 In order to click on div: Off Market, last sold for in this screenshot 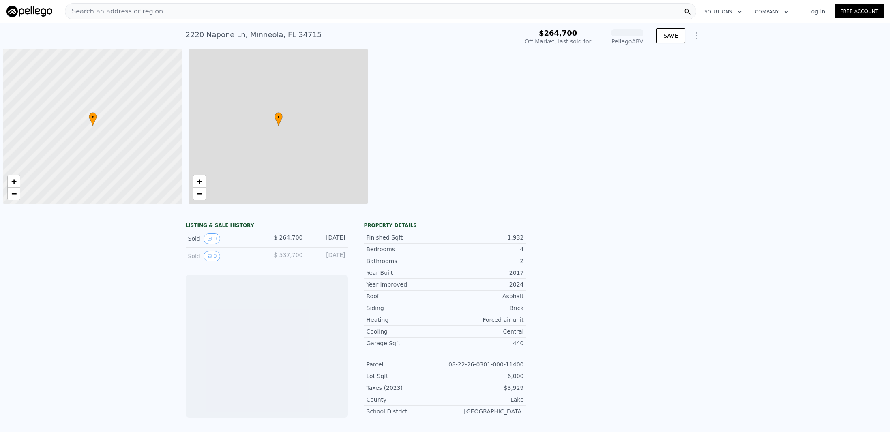, I will do `click(558, 41)`.